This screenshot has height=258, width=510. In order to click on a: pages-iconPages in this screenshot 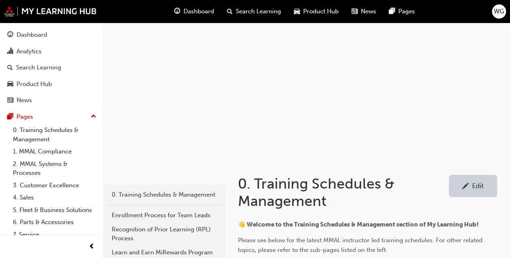, I will do `click(402, 11)`.